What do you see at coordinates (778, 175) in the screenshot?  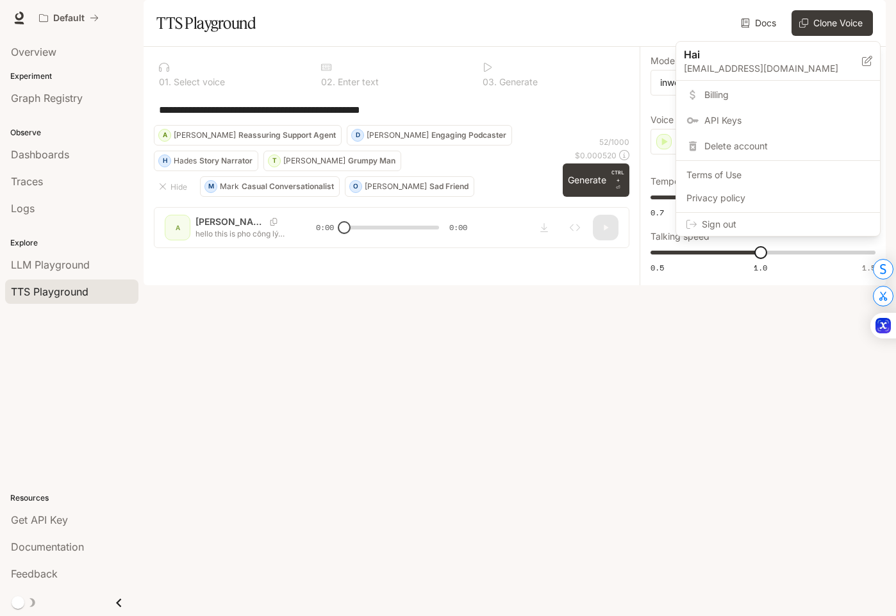 I see `span: Terms of Use` at bounding box center [778, 175].